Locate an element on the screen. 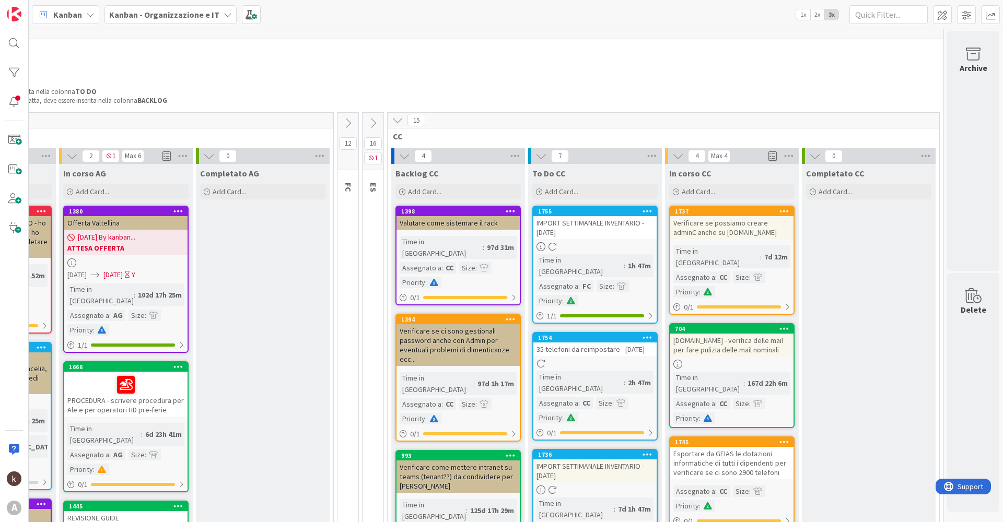  img: kh is located at coordinates (14, 479).